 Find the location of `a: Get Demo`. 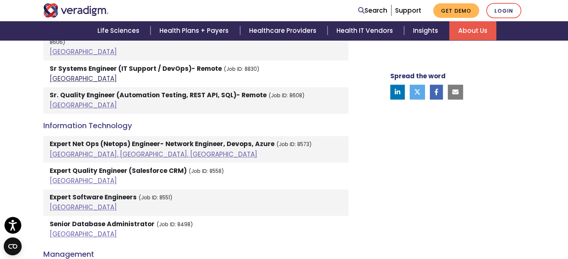

a: Get Demo is located at coordinates (456, 10).